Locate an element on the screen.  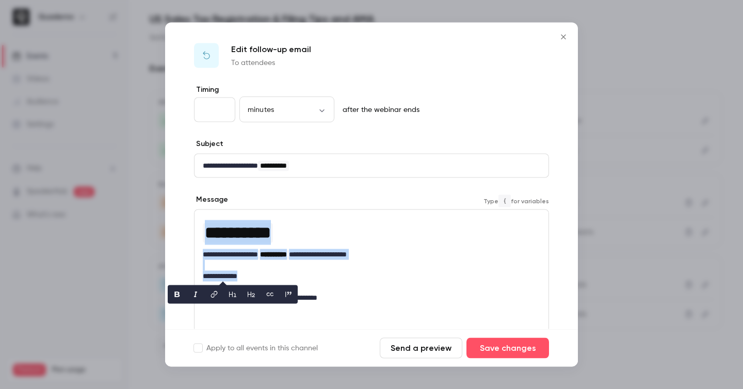
span: Type for variables is located at coordinates (516, 201).